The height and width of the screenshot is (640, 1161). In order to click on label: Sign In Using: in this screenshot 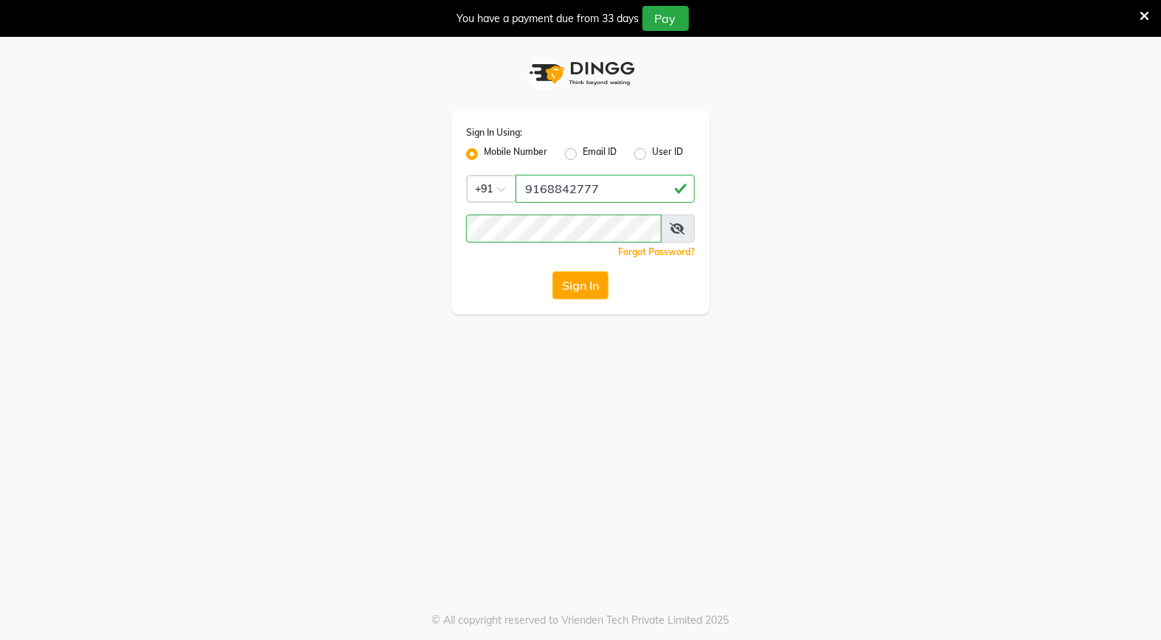, I will do `click(494, 133)`.